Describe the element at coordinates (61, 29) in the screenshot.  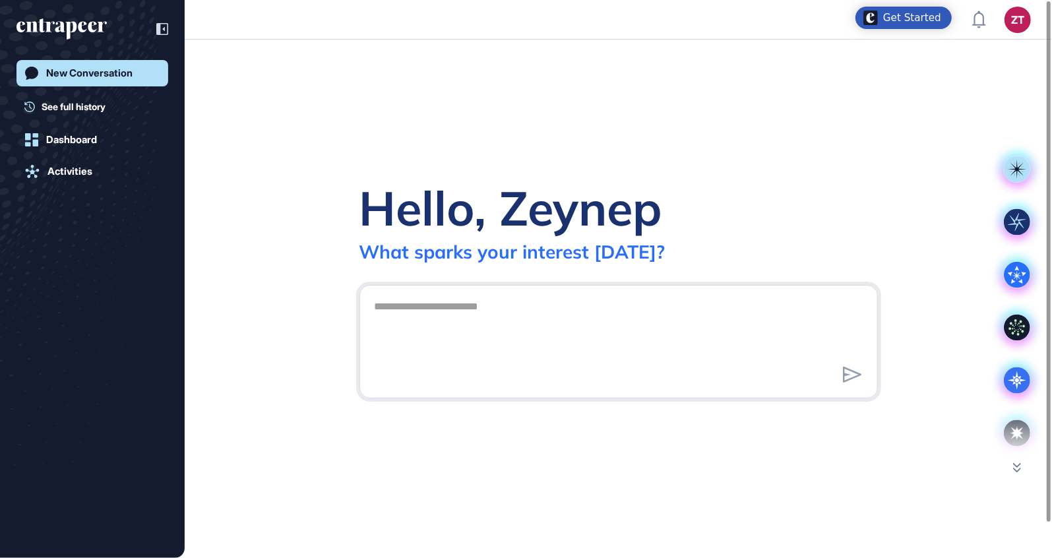
I see `div: entrapeer-logo` at that location.